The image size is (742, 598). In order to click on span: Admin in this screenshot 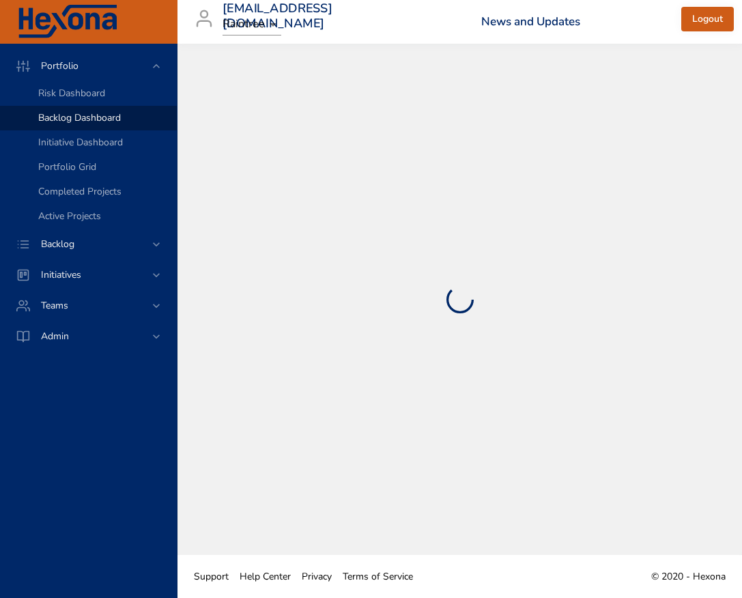, I will do `click(55, 336)`.